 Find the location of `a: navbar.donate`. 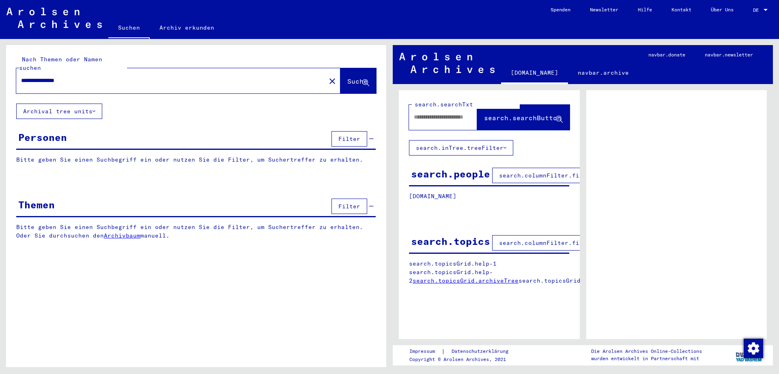

a: navbar.donate is located at coordinates (667, 55).